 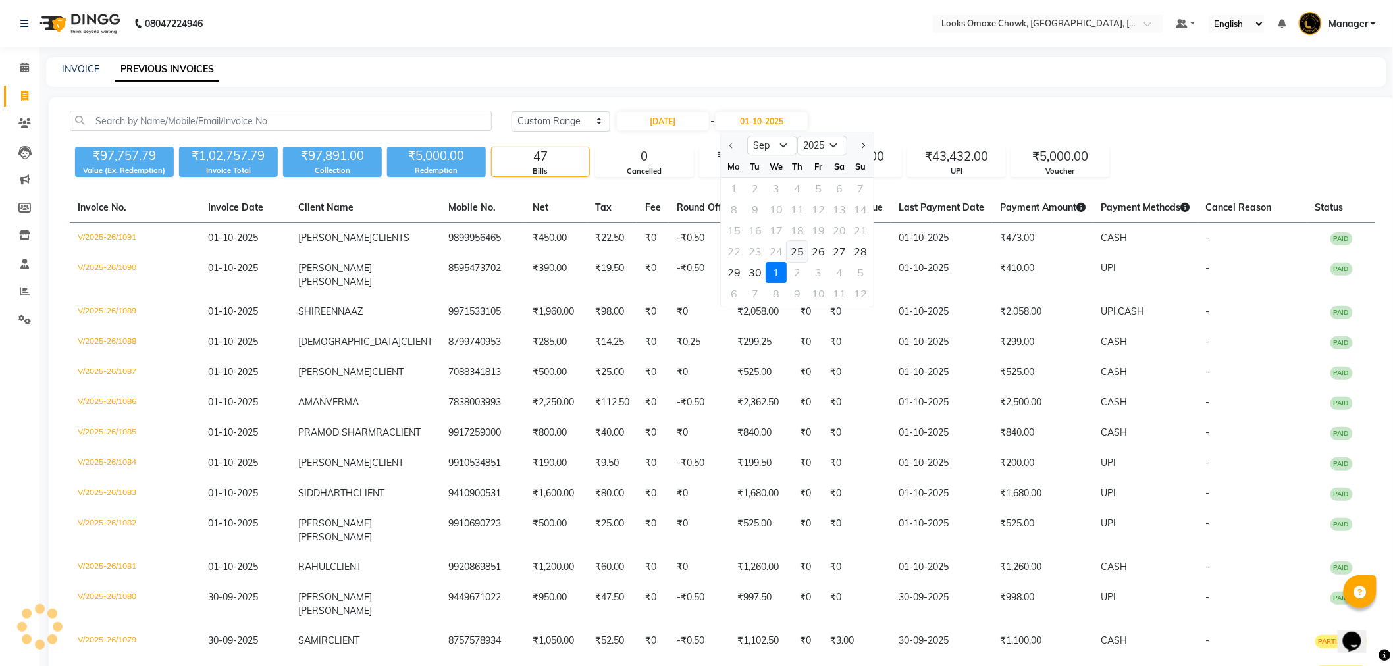 I want to click on div: 12, so click(x=860, y=294).